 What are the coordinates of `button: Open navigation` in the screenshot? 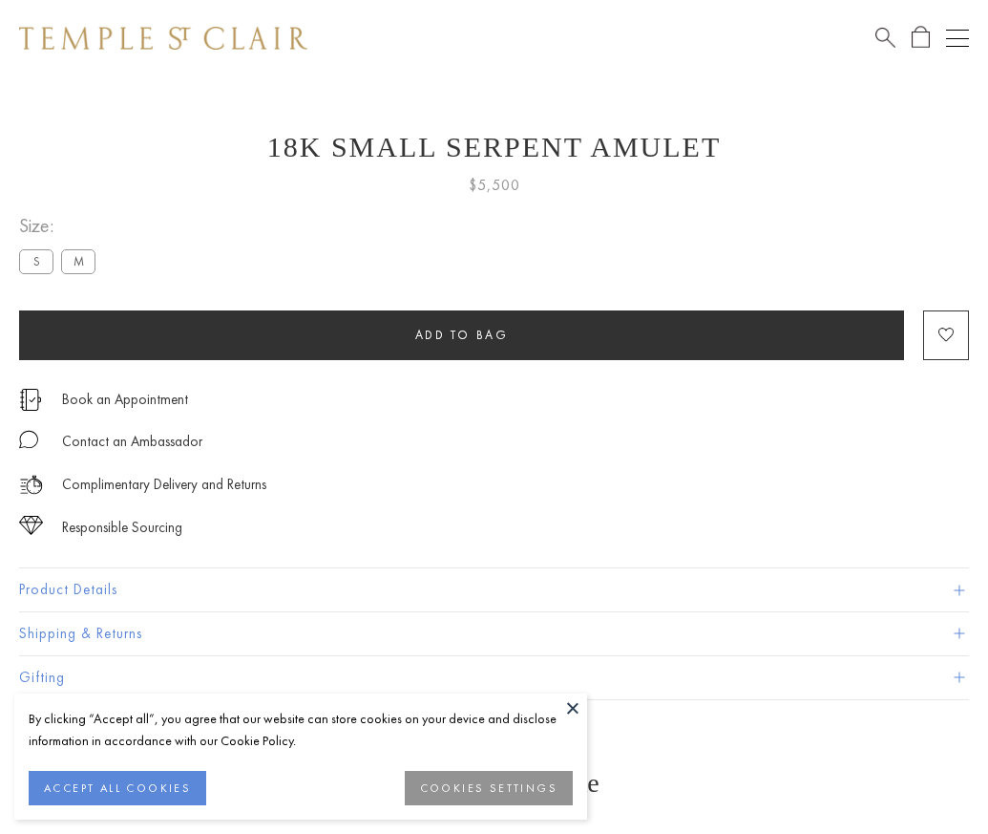 It's located at (958, 38).